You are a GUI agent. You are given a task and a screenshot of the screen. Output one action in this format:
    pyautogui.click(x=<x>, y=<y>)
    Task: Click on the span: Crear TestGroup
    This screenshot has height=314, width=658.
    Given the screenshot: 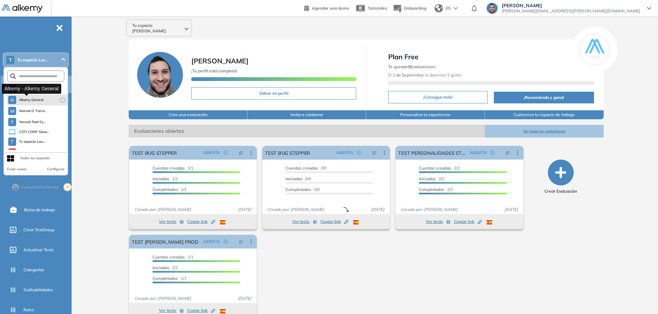 What is the action you would take?
    pyautogui.click(x=39, y=230)
    